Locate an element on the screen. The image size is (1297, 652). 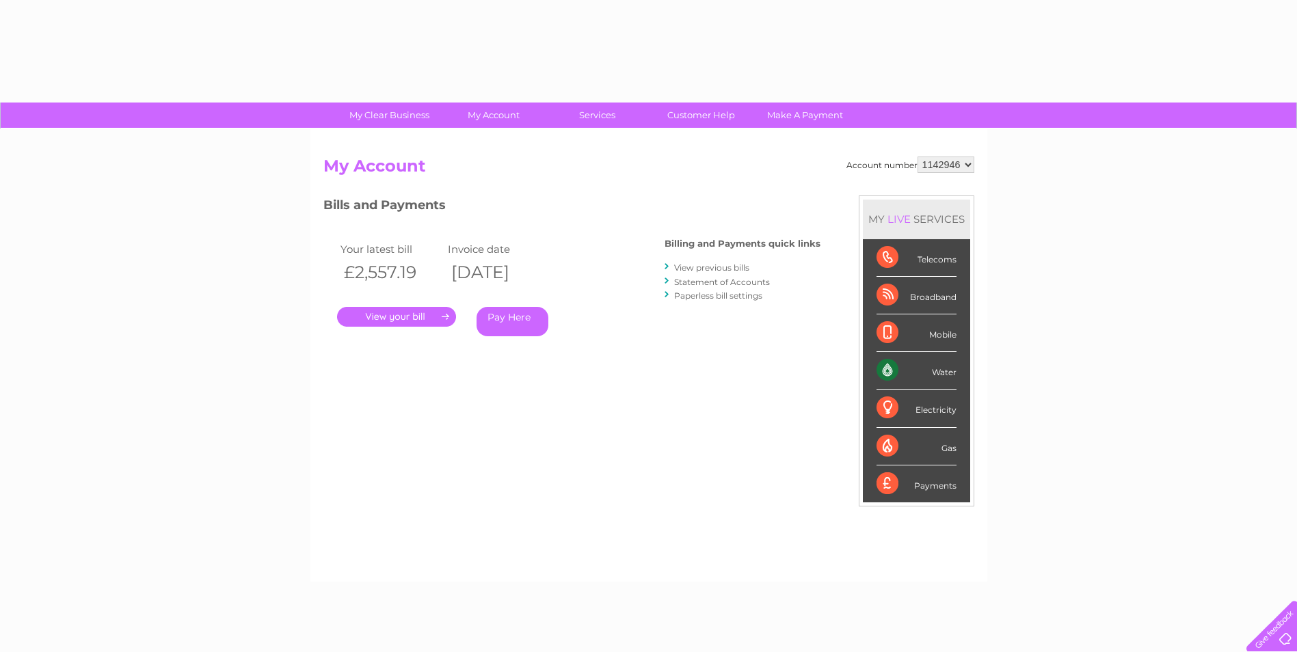
a: Statement of Accounts is located at coordinates (722, 282).